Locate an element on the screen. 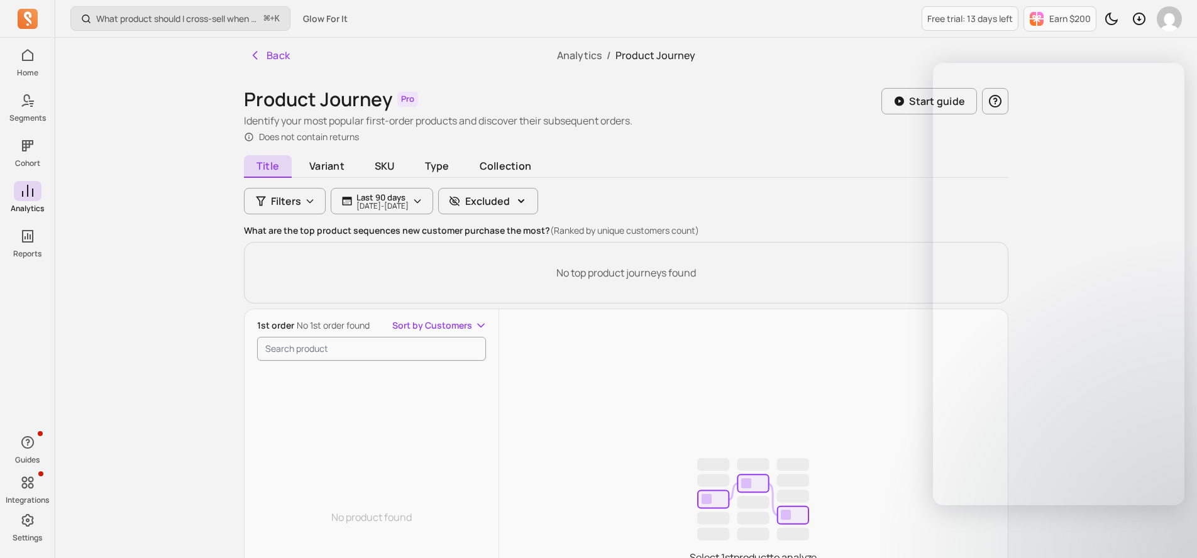 The width and height of the screenshot is (1197, 558). p: Guides is located at coordinates (27, 460).